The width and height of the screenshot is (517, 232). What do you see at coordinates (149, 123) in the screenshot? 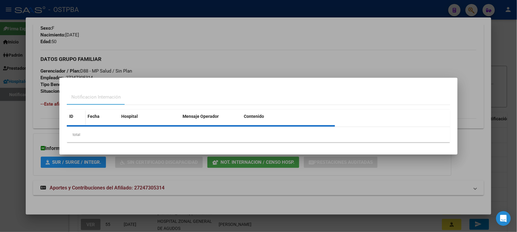
I see `datatable-header-cell: Hospital` at bounding box center [149, 123].